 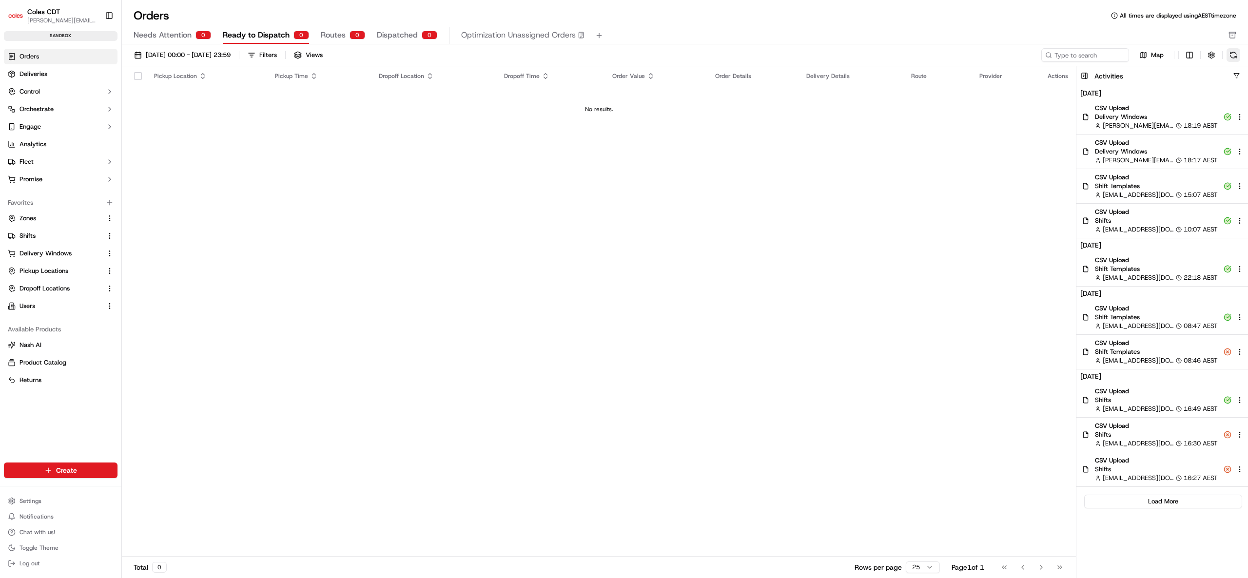 I want to click on a: Orders, so click(x=60, y=57).